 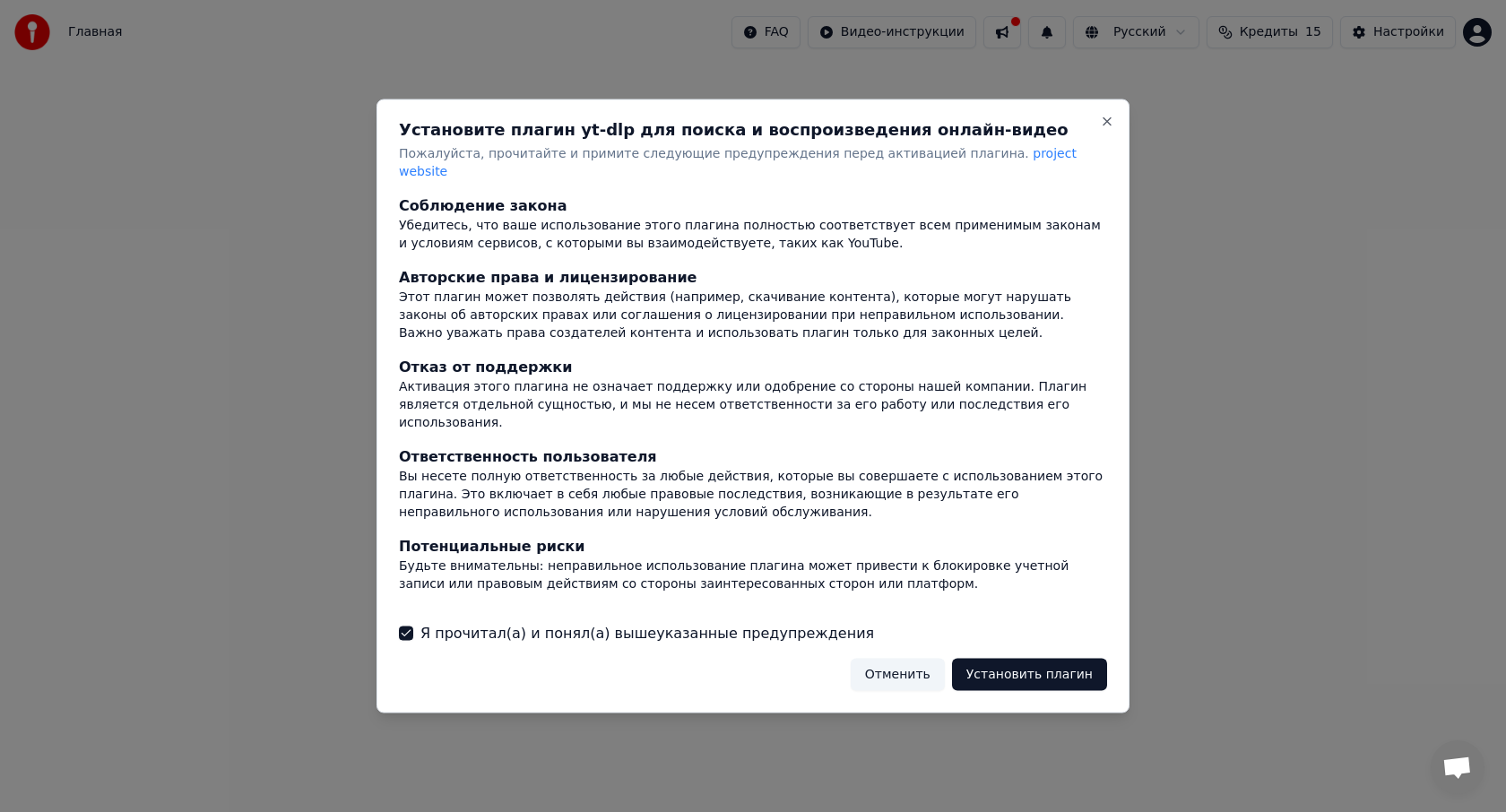 I want to click on div: Этот плагин может позволять действия (например, скачивание контента), которые могут нарушать зако..., so click(x=753, y=315).